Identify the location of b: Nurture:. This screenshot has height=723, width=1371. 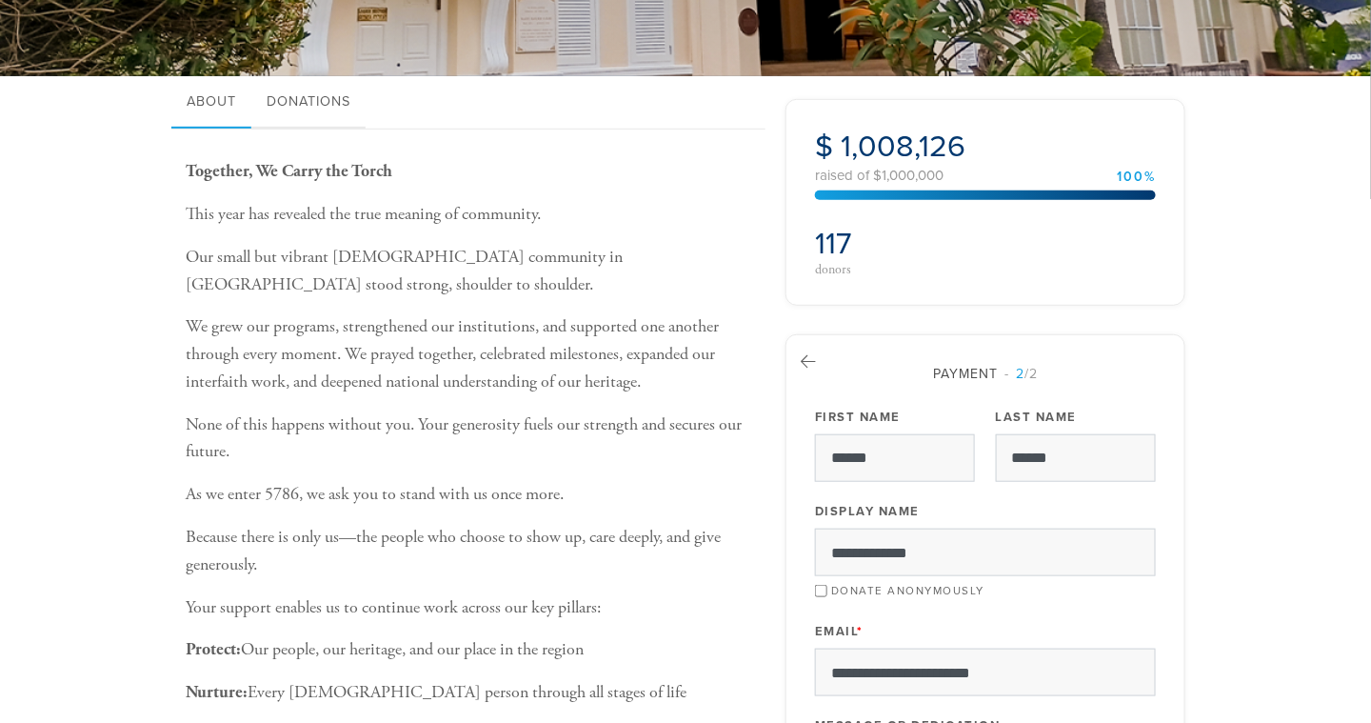
(216, 691).